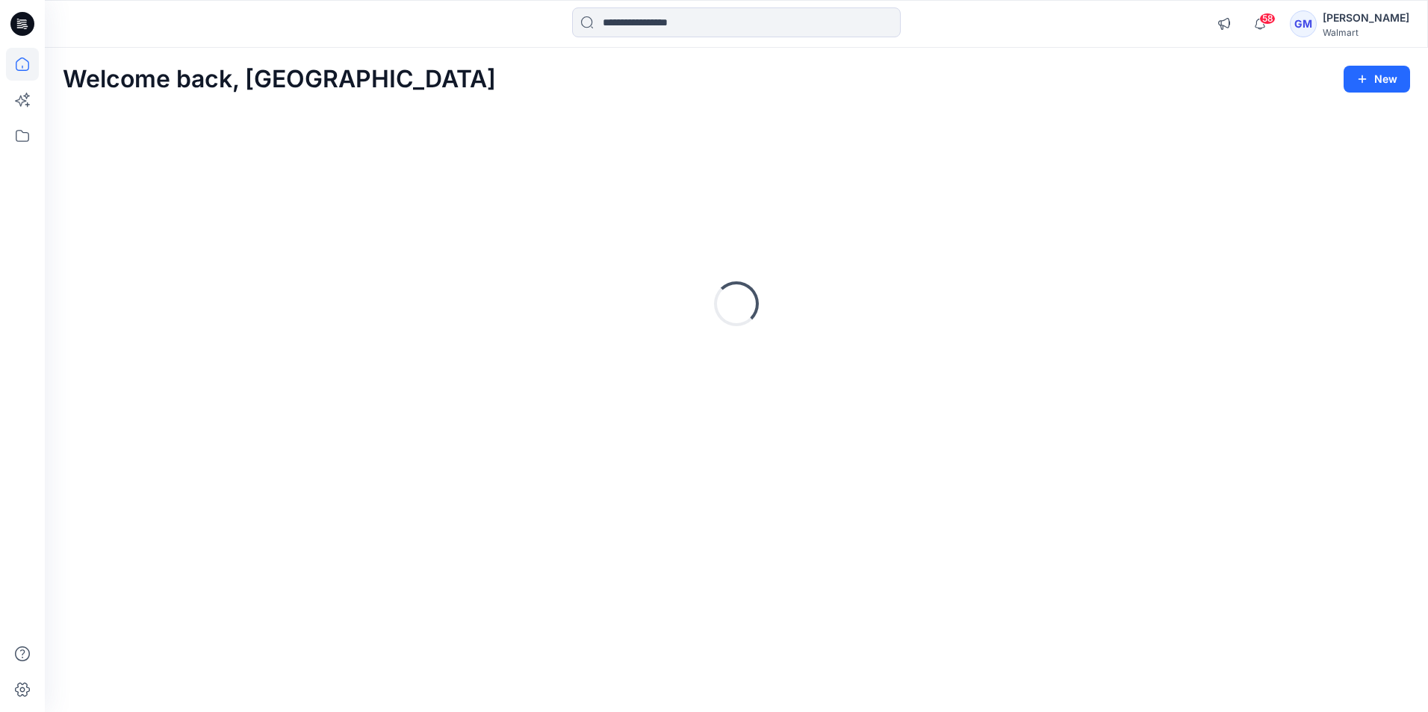 The width and height of the screenshot is (1428, 712). What do you see at coordinates (1376, 79) in the screenshot?
I see `button: New` at bounding box center [1376, 79].